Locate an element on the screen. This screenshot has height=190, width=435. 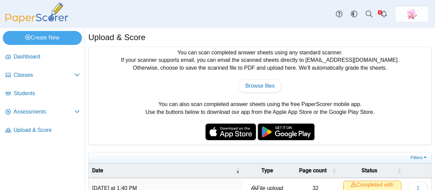
a: Alerts is located at coordinates (384, 14).